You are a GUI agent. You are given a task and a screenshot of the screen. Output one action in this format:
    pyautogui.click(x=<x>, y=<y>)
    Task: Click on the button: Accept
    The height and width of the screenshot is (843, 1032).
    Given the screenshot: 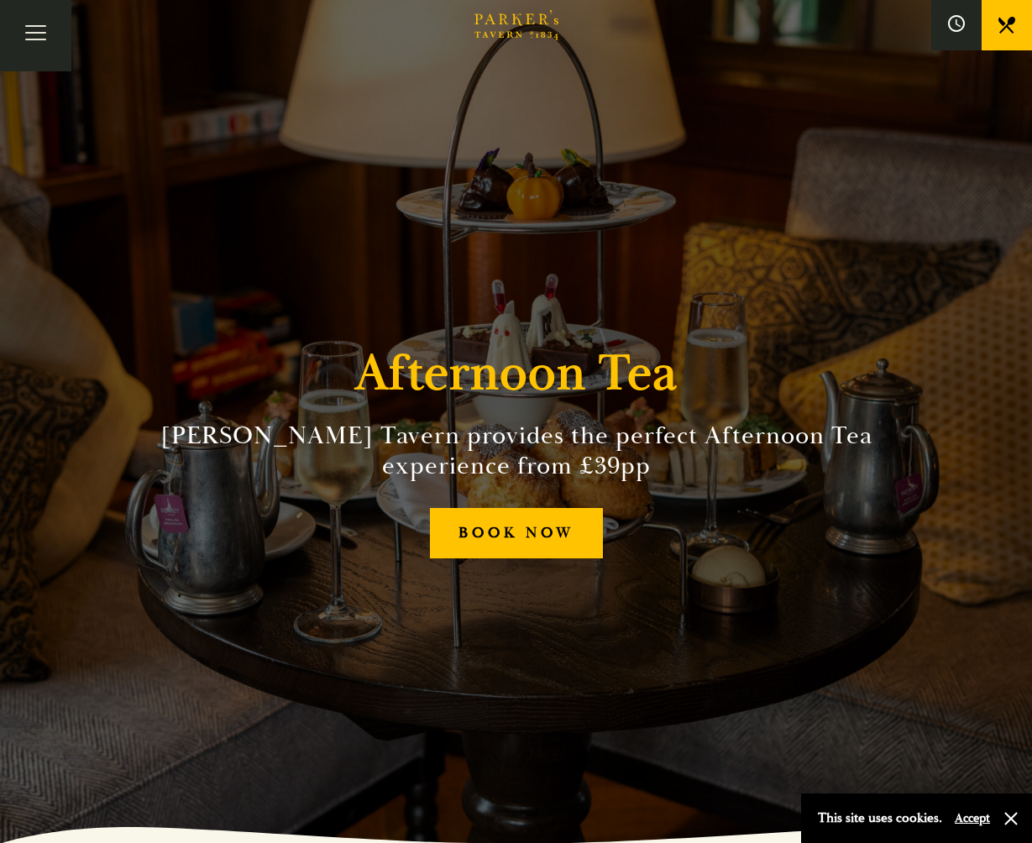 What is the action you would take?
    pyautogui.click(x=972, y=818)
    